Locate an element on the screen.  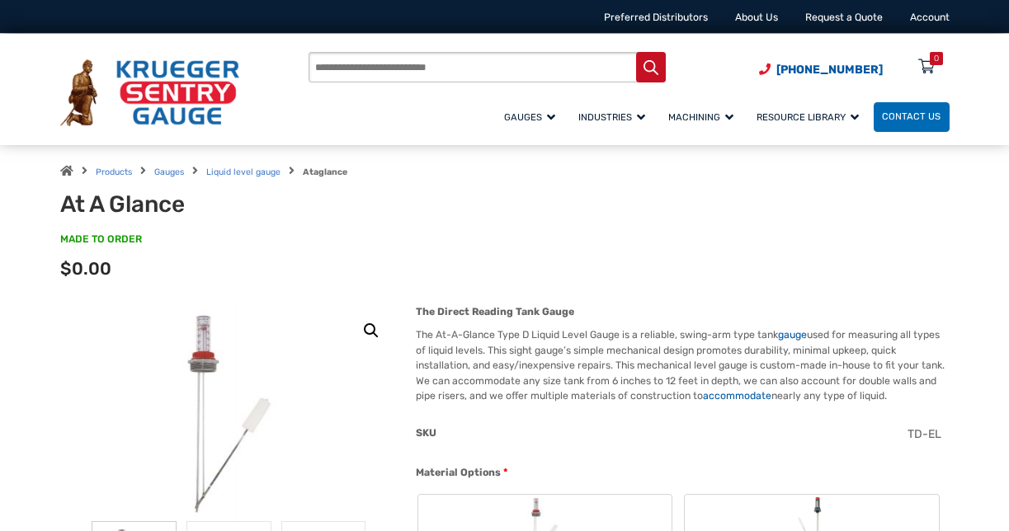
a: gauge is located at coordinates (792, 335).